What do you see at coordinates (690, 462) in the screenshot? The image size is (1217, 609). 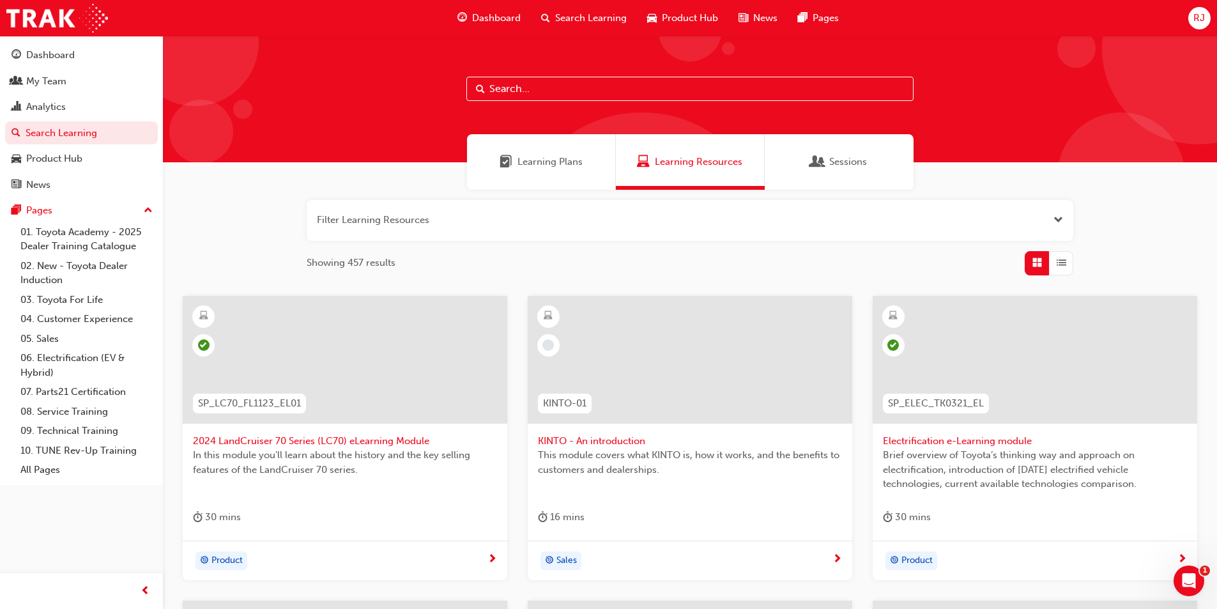 I see `span: This module covers what KINTO is, how it works, and the benefits to customers and dealerships.` at bounding box center [690, 462].